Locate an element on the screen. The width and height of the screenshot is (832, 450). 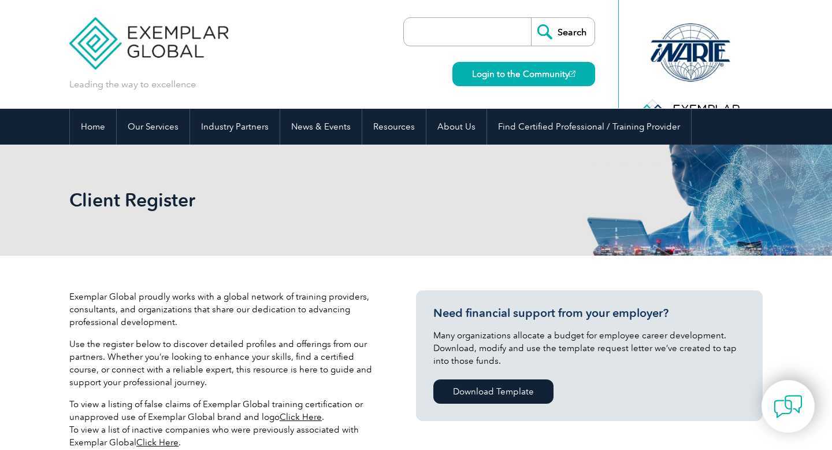
a: Home is located at coordinates (93, 127).